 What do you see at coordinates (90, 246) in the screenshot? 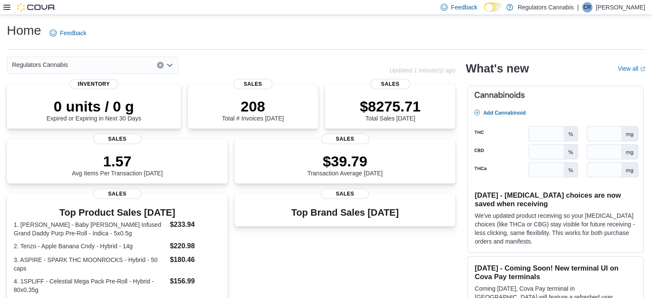
I see `dt: 2. Tenzo - Apple Banana Cndy - Hybrid - 14g` at bounding box center [90, 246].